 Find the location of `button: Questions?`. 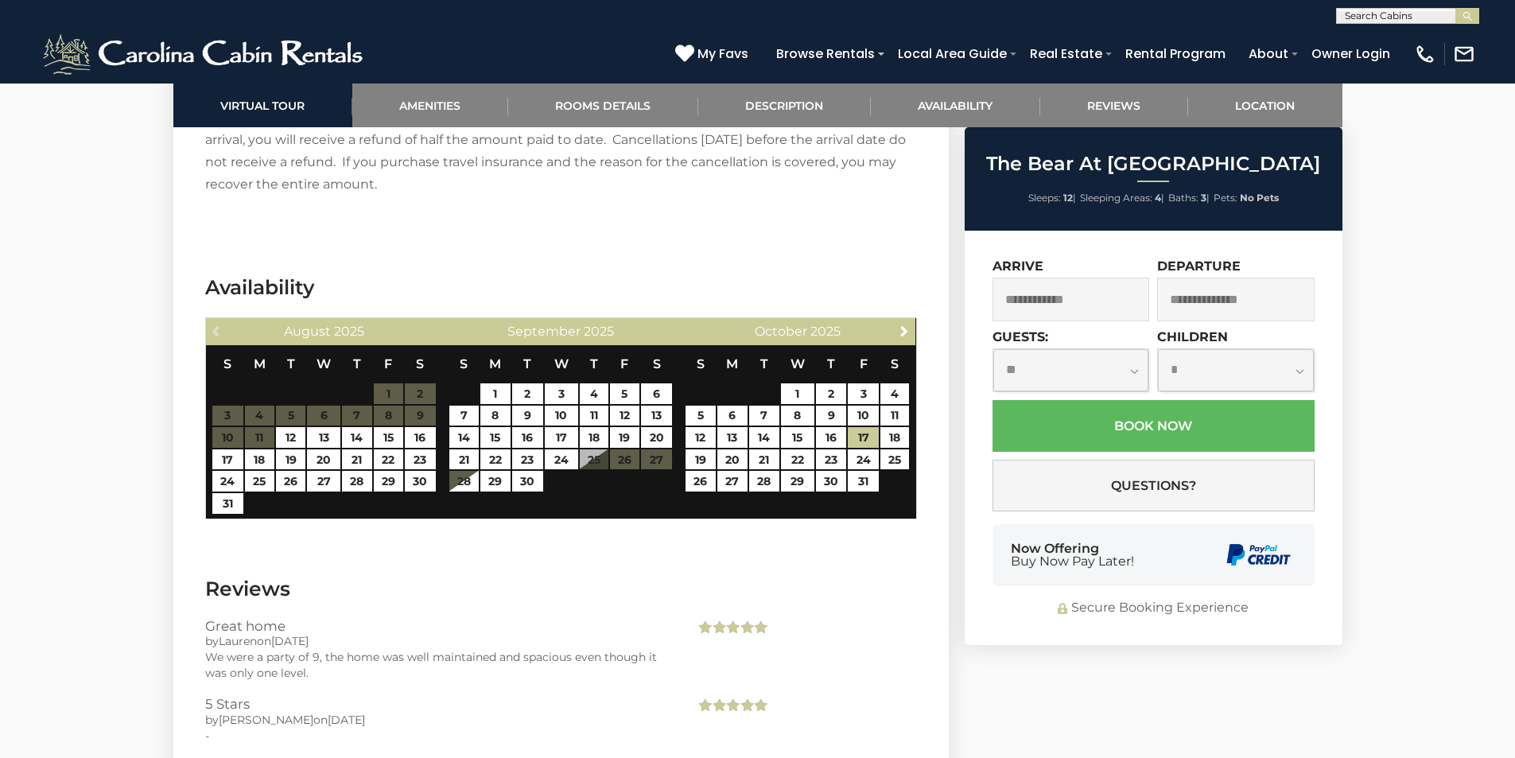

button: Questions? is located at coordinates (1154, 485).